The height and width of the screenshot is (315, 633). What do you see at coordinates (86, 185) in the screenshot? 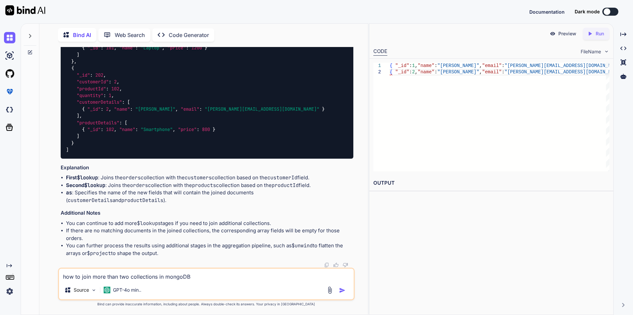
I see `strong: Second` at bounding box center [86, 185].